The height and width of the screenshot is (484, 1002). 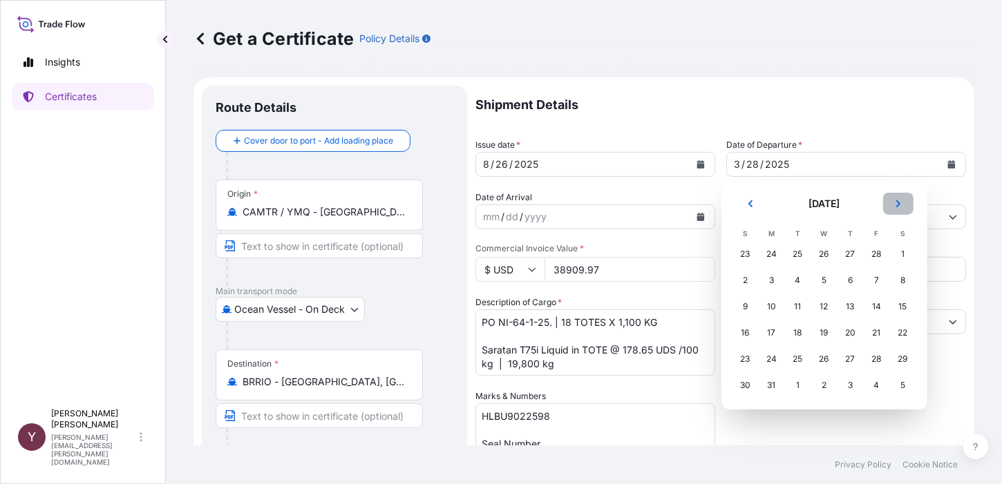 I want to click on div: Sunday, March 16, 2025, so click(x=745, y=333).